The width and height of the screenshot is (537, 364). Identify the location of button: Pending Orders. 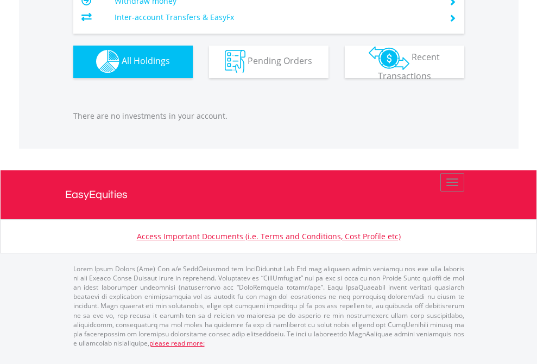
(269, 62).